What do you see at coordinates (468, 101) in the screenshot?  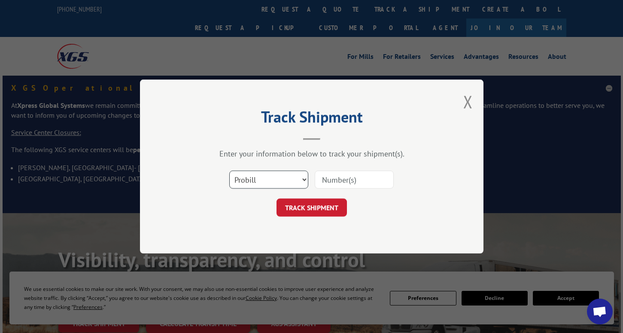 I see `button: Close modal` at bounding box center [468, 101].